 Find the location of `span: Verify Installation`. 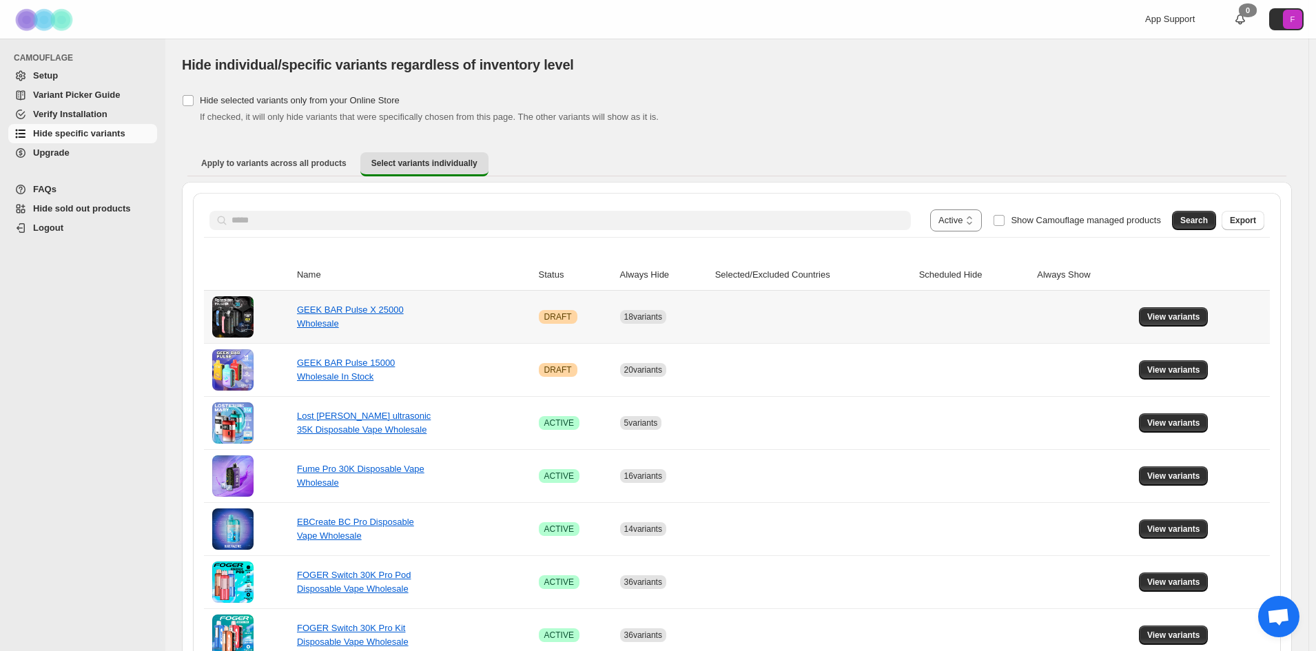

span: Verify Installation is located at coordinates (70, 114).